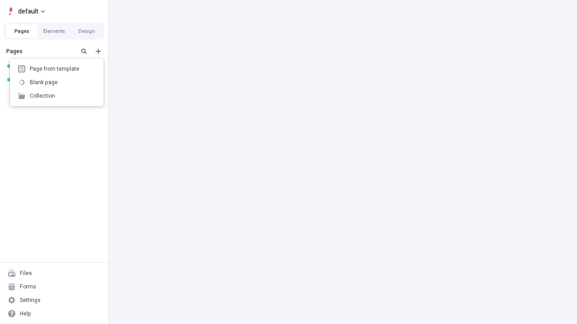  Describe the element at coordinates (25, 314) in the screenshot. I see `div: Help` at that location.